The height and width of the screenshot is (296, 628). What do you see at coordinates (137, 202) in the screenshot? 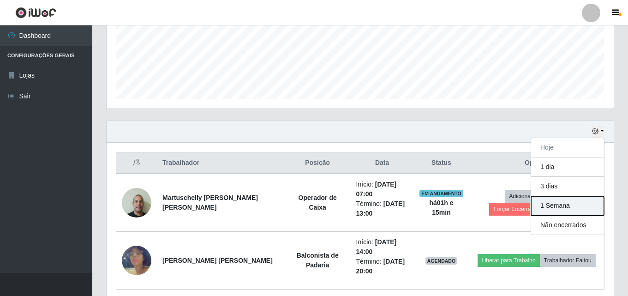
I see `img: 1720400321152.jpeg` at bounding box center [137, 202].